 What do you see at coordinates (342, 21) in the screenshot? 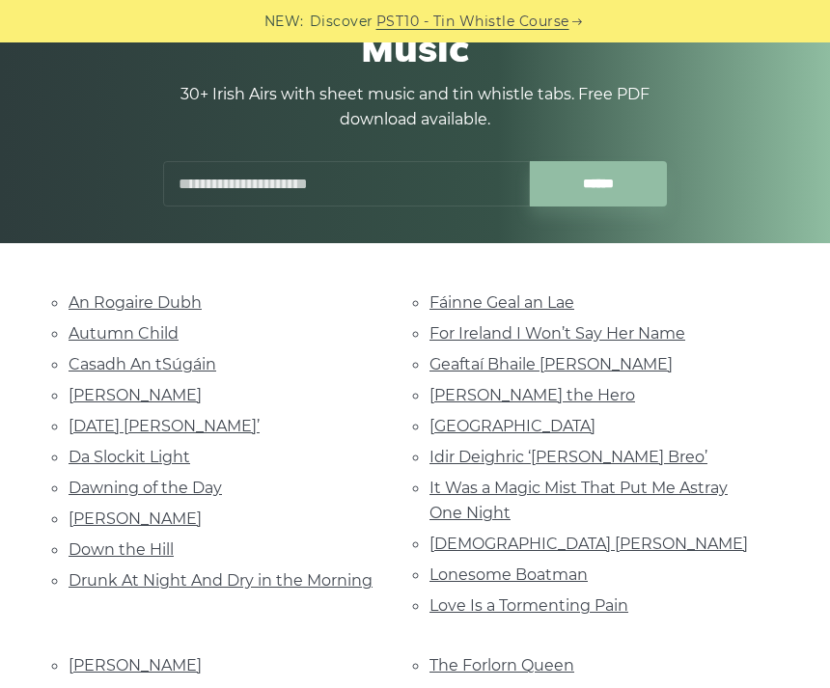
I see `span: Discover` at bounding box center [342, 21].